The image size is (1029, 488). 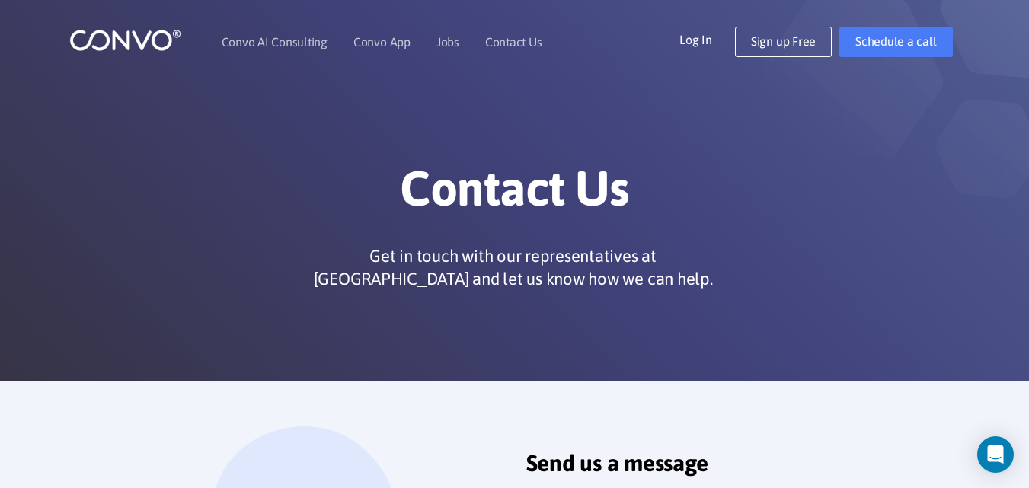 What do you see at coordinates (996, 455) in the screenshot?
I see `div: Open Intercom Messenger` at bounding box center [996, 455].